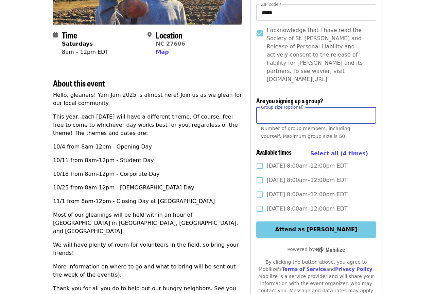 The image size is (435, 294). What do you see at coordinates (79, 83) in the screenshot?
I see `span: About this event` at bounding box center [79, 83].